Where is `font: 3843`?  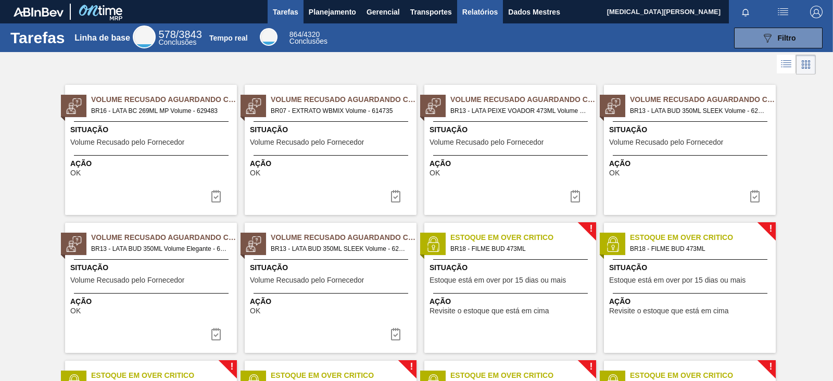 font: 3843 is located at coordinates (190, 34).